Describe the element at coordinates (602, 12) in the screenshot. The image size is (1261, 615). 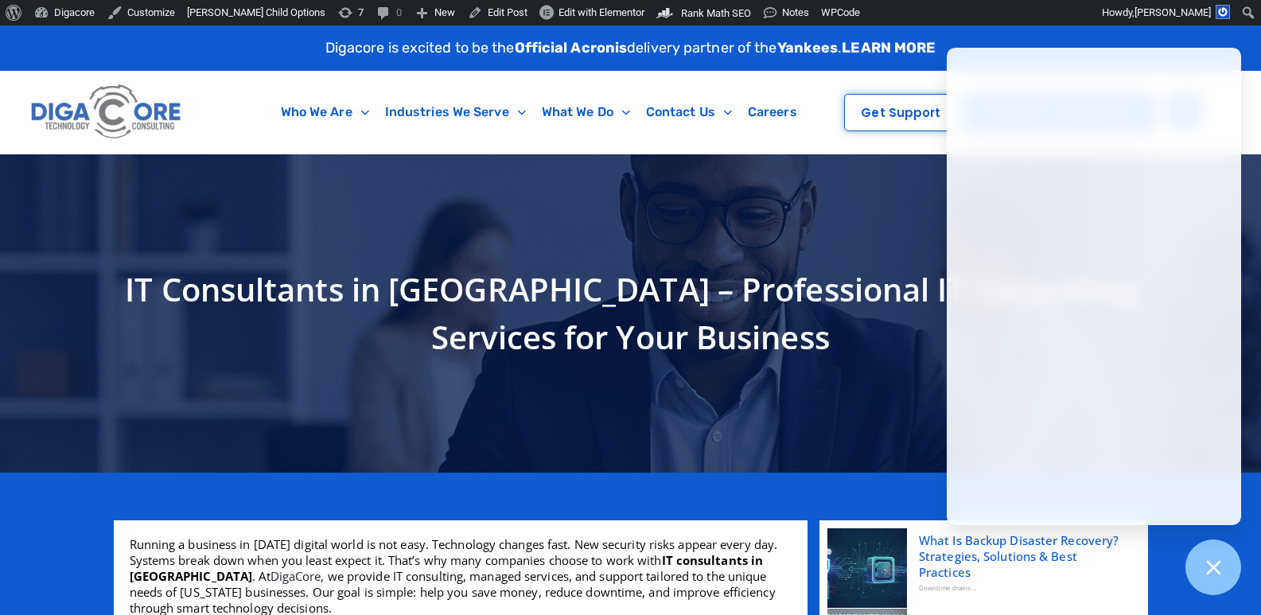
I see `span: Edit with Elementor` at that location.